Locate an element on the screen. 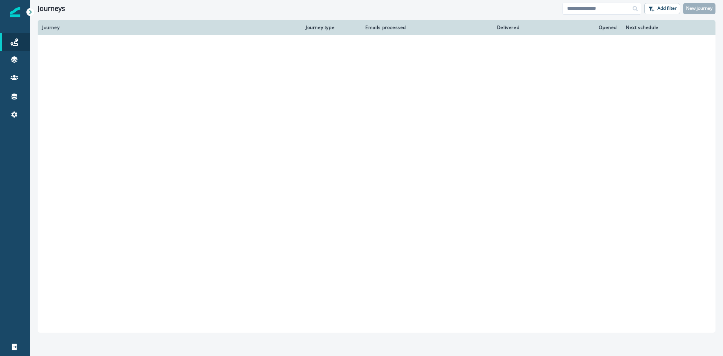 The height and width of the screenshot is (356, 723). button: New journey is located at coordinates (699, 9).